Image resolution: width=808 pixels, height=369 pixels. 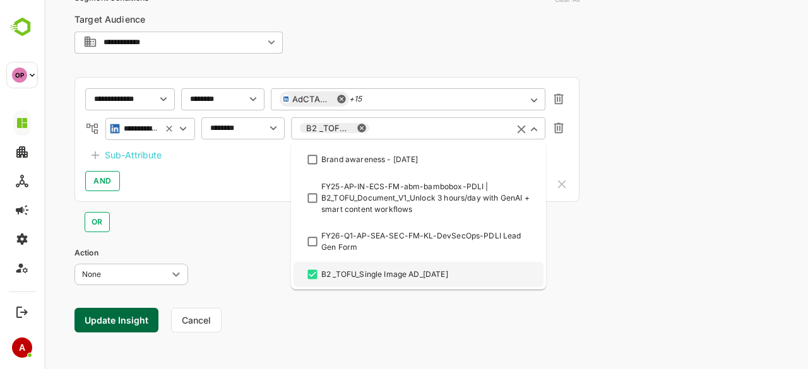 I want to click on span: OR, so click(x=53, y=222).